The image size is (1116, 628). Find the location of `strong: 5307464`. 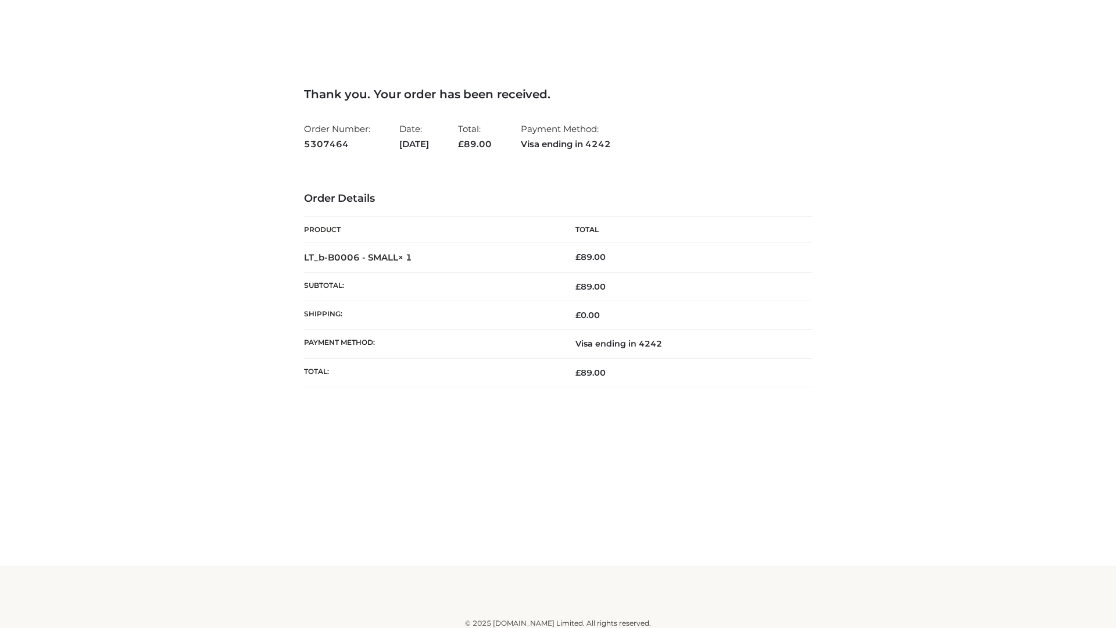

strong: 5307464 is located at coordinates (337, 144).